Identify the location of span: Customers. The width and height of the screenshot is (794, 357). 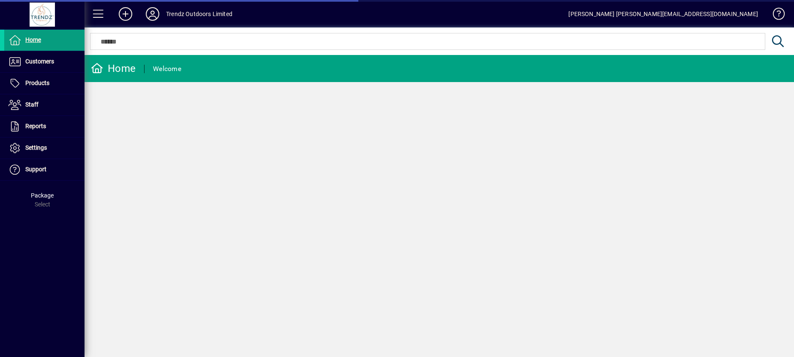
(40, 61).